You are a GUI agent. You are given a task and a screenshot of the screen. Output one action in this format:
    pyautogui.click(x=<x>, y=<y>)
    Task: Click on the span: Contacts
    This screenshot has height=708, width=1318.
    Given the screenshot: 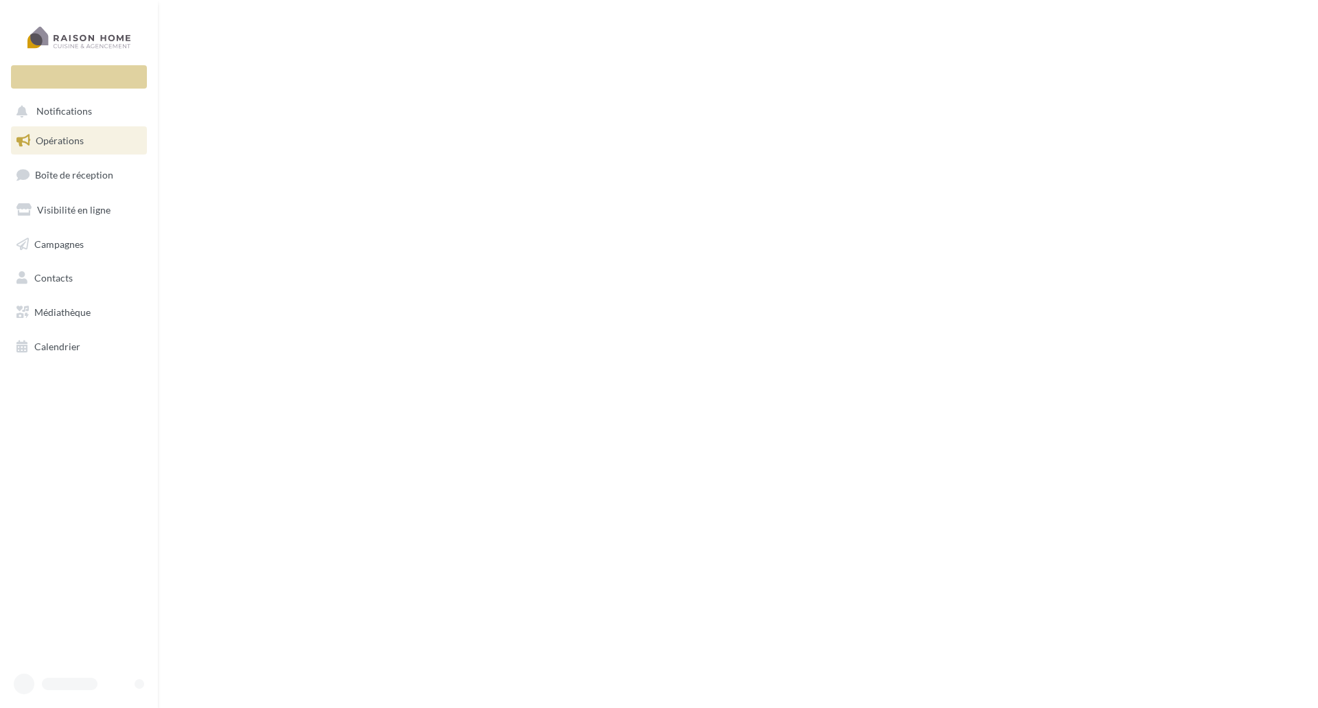 What is the action you would take?
    pyautogui.click(x=54, y=277)
    